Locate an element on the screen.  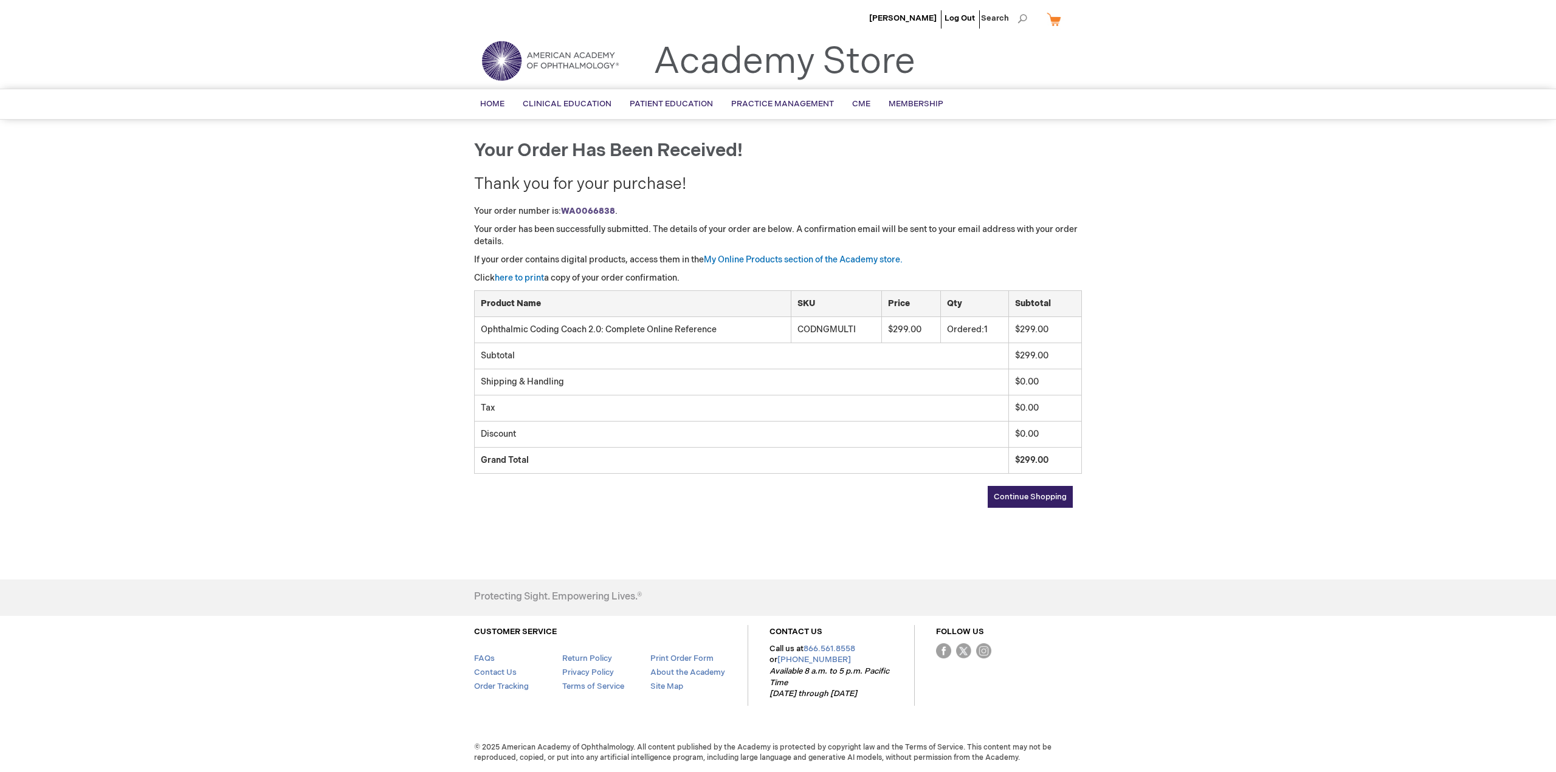
a: Print Order Form is located at coordinates (682, 659).